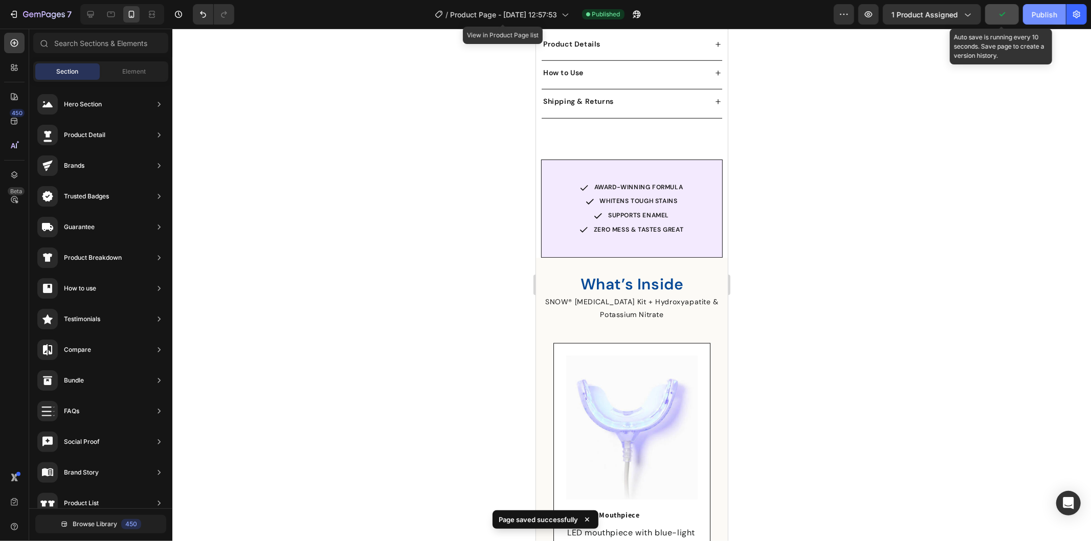  I want to click on div: Guarantee, so click(79, 227).